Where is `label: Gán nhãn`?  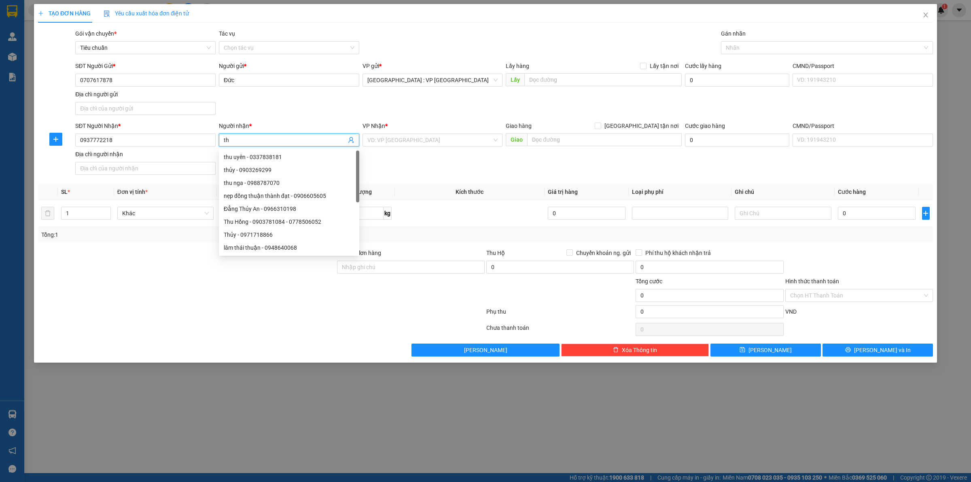
label: Gán nhãn is located at coordinates (733, 34).